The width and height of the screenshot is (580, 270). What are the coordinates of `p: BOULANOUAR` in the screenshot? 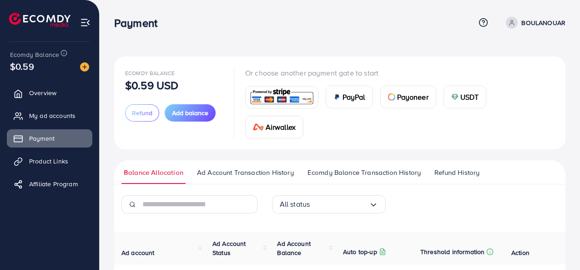 It's located at (543, 23).